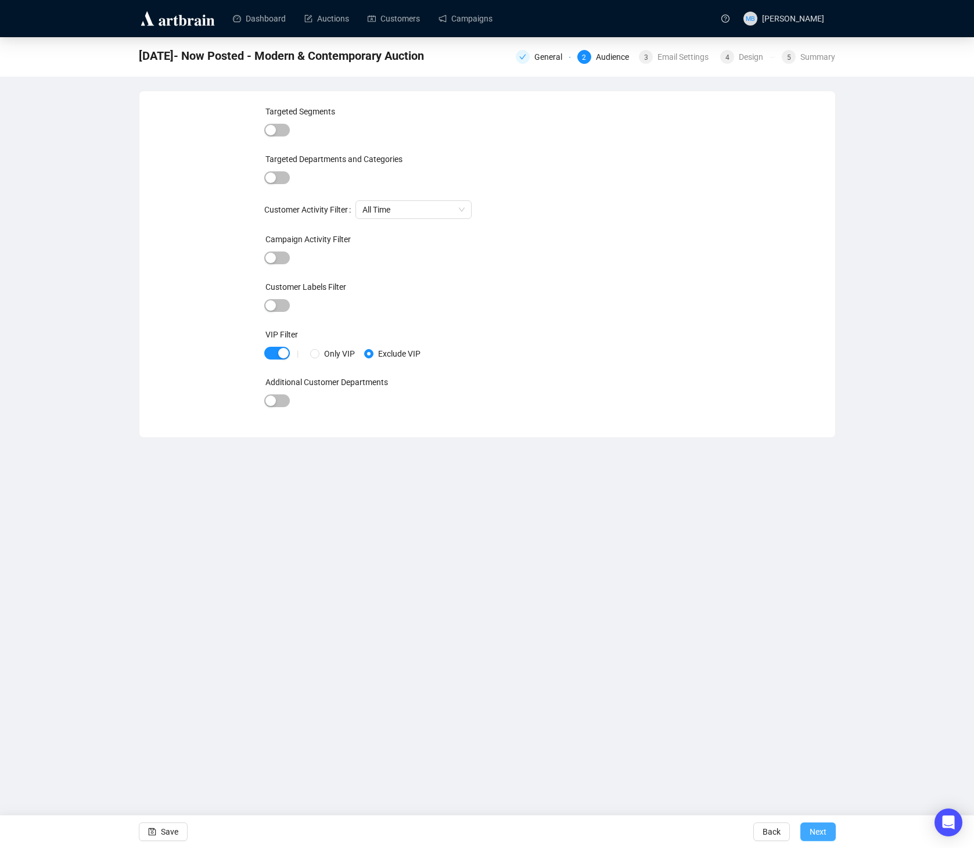  I want to click on span: All Time, so click(413, 210).